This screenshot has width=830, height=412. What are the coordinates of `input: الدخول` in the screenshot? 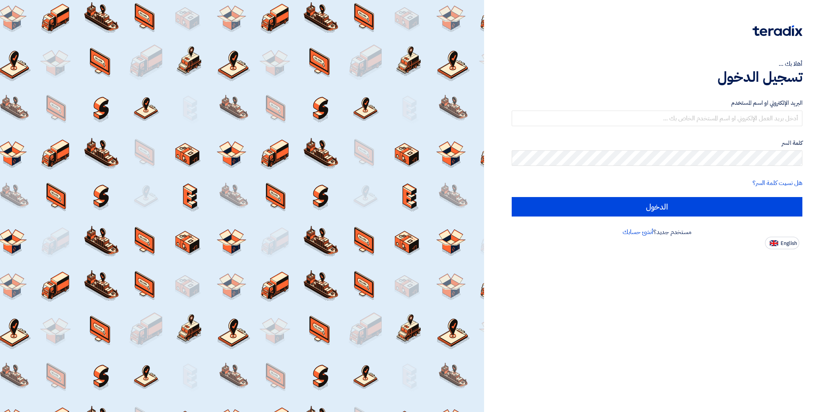 It's located at (657, 207).